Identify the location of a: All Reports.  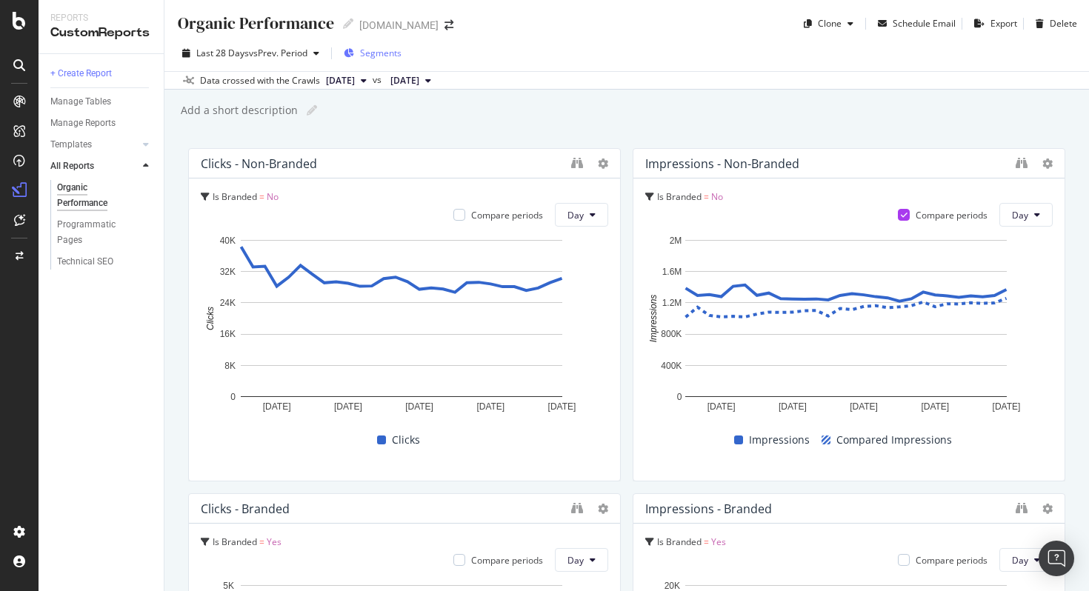
(94, 166).